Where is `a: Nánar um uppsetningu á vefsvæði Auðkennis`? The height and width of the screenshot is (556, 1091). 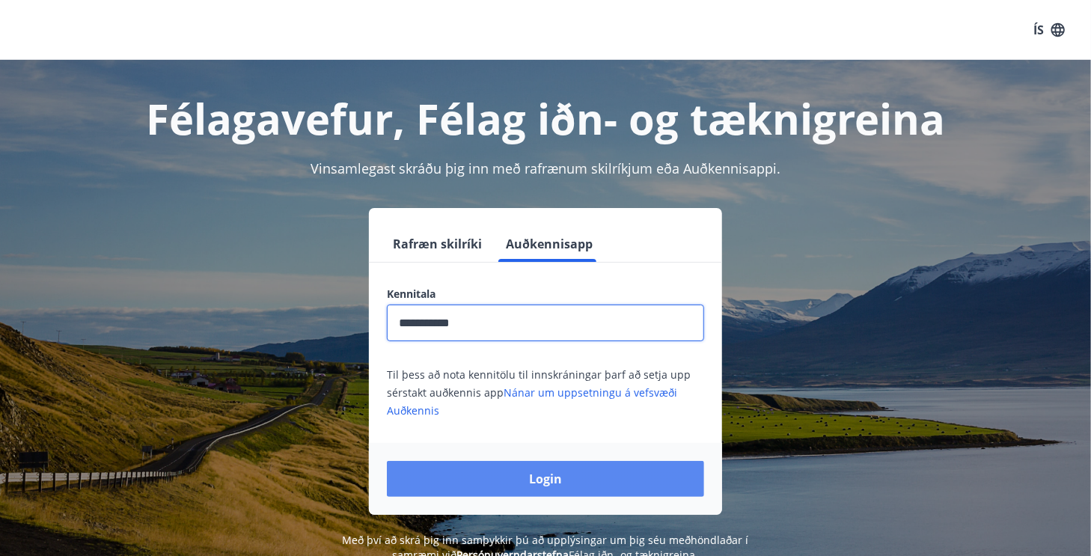 a: Nánar um uppsetningu á vefsvæði Auðkennis is located at coordinates (532, 401).